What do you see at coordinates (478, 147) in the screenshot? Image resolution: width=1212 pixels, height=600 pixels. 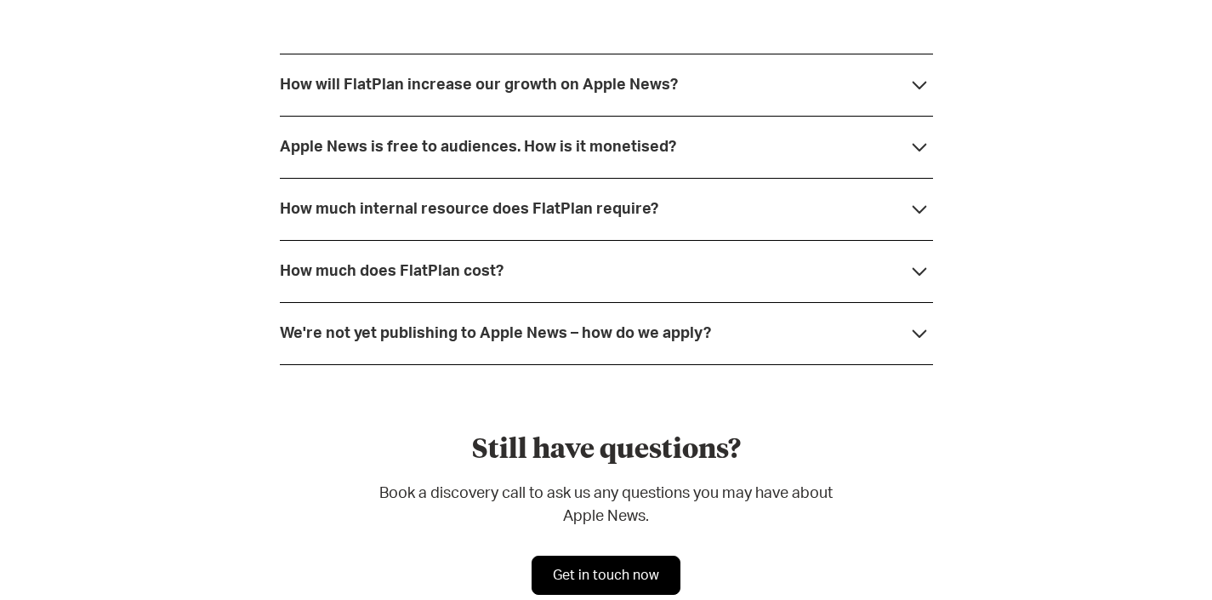 I see `div: Apple News is free to audiences. How is it monetised?` at bounding box center [478, 147].